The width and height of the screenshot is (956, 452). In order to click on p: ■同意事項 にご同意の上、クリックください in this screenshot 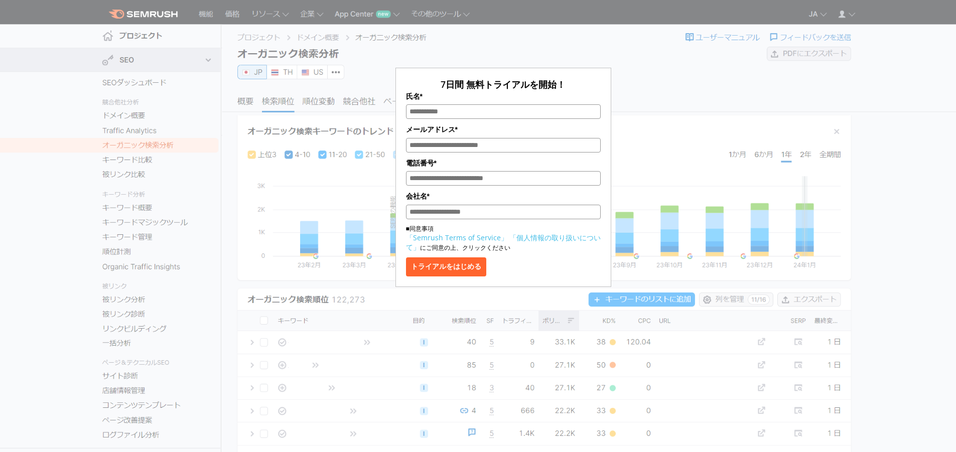, I will do `click(503, 238)`.